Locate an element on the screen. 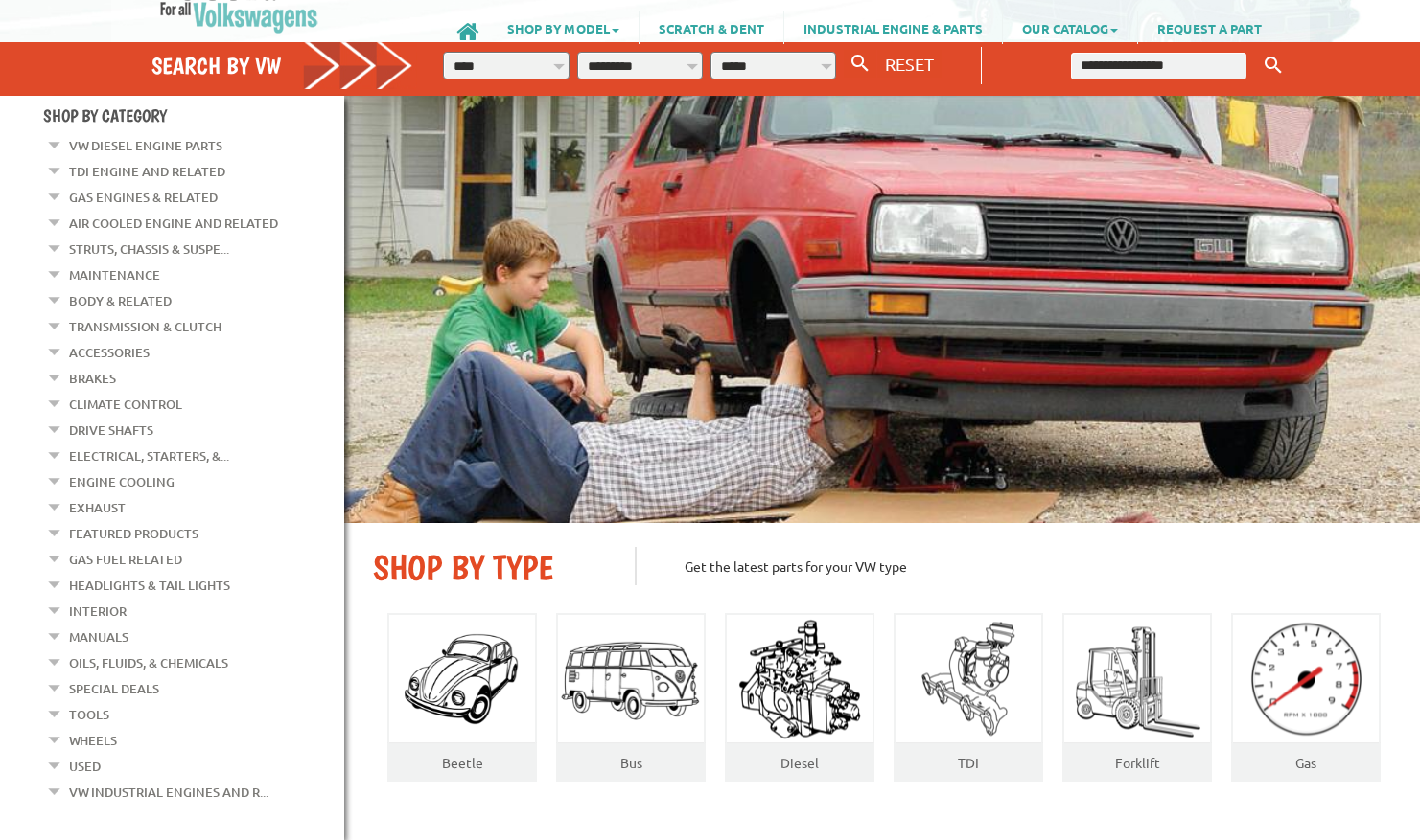  a: Air Cooled Engine and Related is located at coordinates (174, 223).